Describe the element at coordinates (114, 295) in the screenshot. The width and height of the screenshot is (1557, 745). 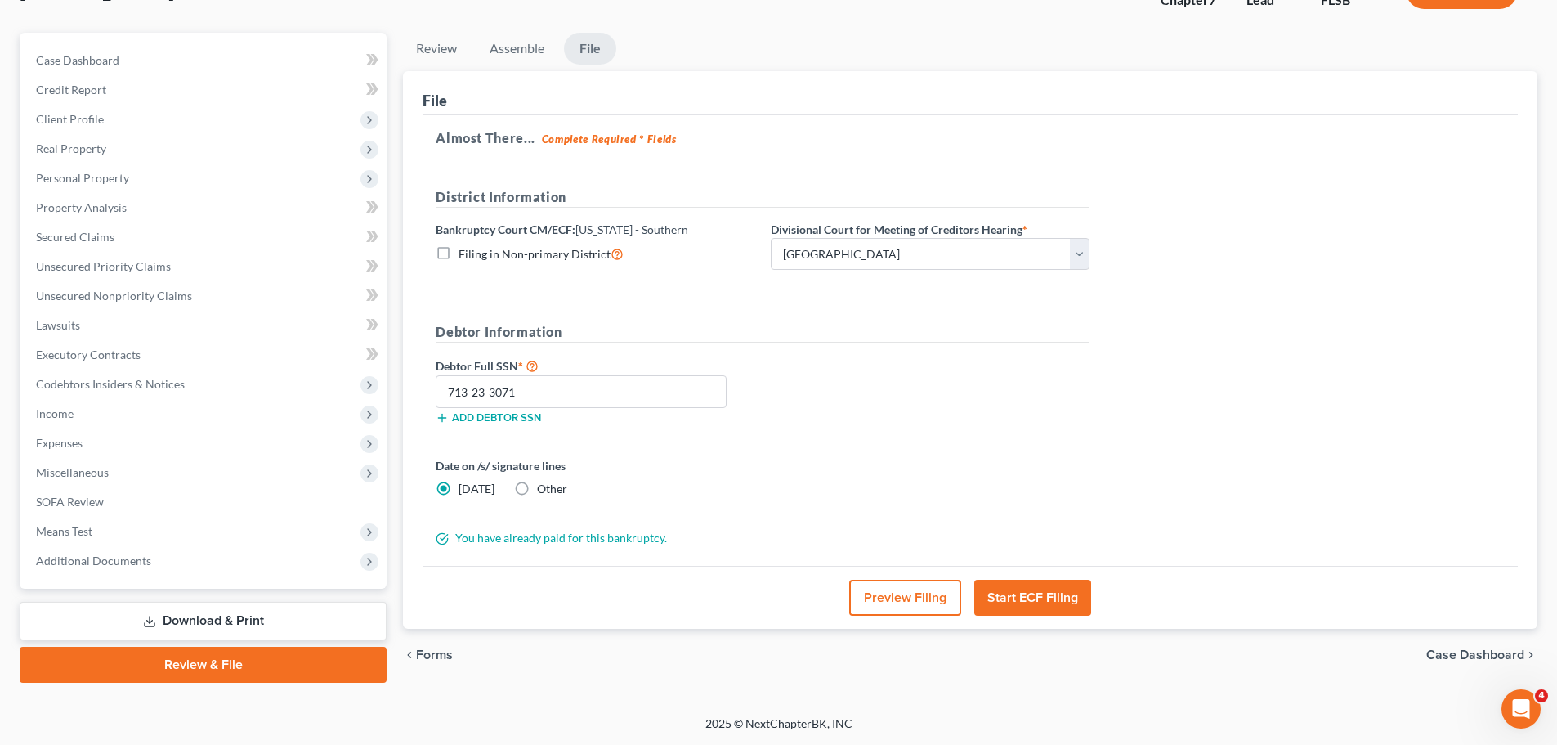
I see `span: Unsecured Nonpriority Claims` at that location.